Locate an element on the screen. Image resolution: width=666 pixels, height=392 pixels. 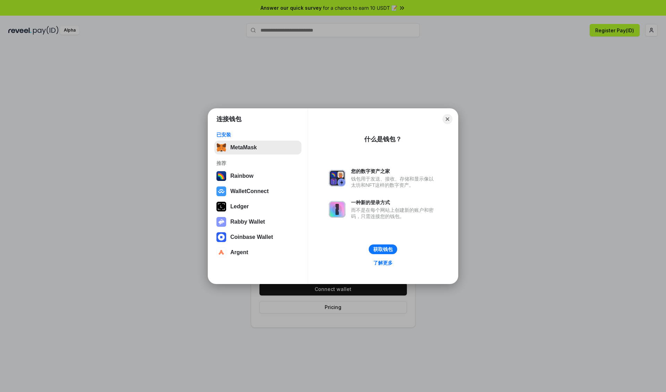
button: Rabby Wallet is located at coordinates (258, 222).